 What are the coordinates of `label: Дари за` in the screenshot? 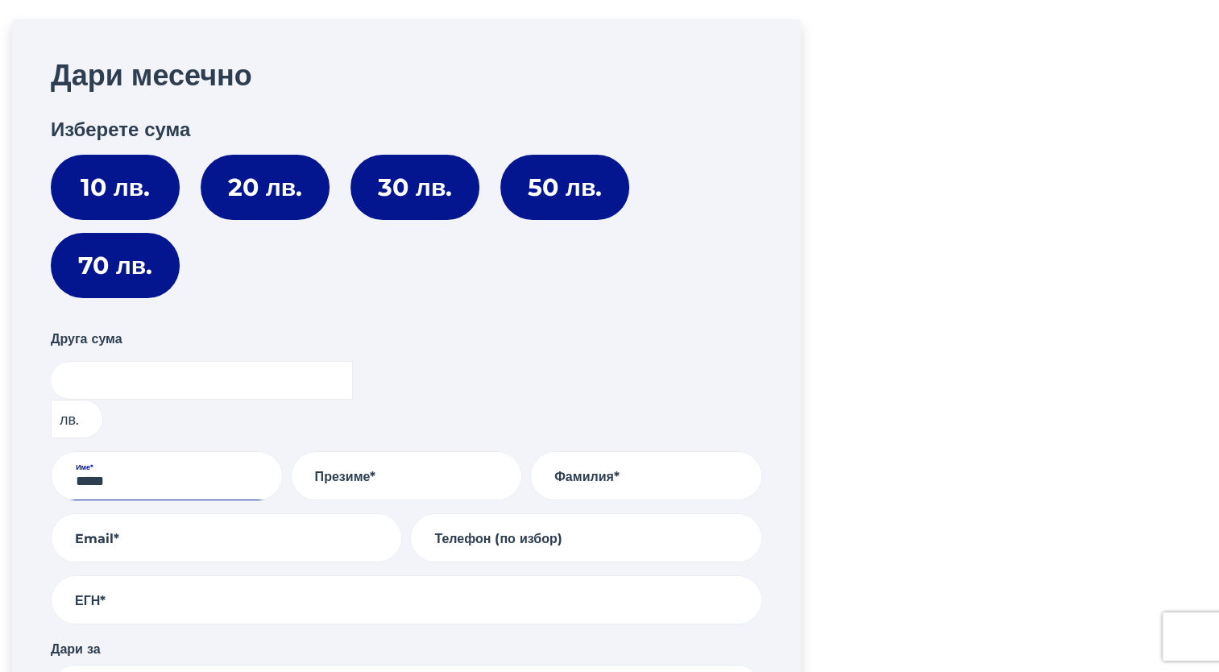 It's located at (76, 648).